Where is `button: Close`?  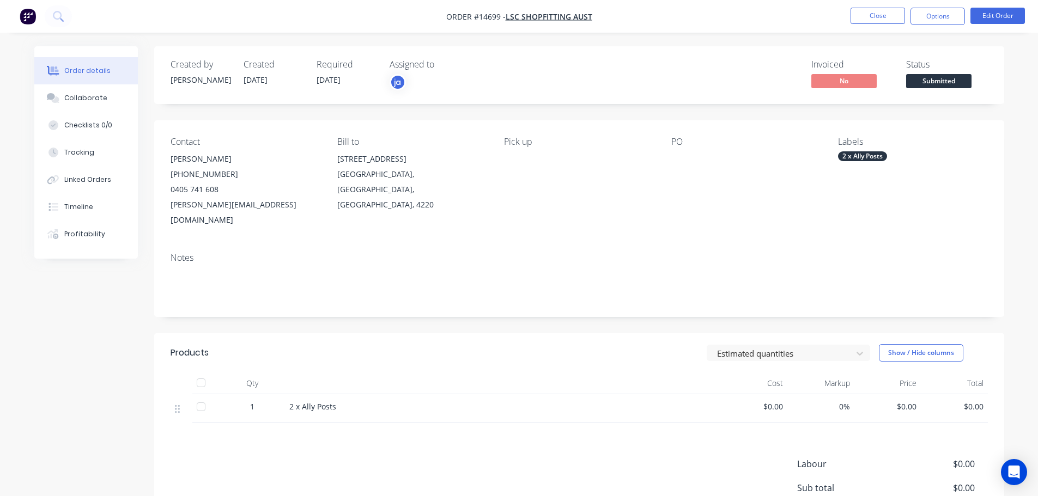
button: Close is located at coordinates (878, 16).